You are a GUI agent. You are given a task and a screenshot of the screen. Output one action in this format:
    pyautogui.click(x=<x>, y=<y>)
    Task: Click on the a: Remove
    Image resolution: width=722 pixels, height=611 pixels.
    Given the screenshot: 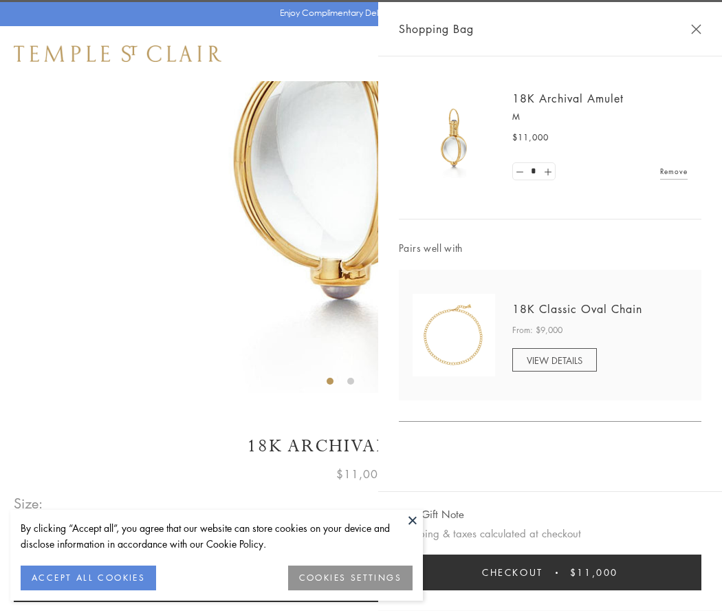 What is the action you would take?
    pyautogui.click(x=674, y=171)
    